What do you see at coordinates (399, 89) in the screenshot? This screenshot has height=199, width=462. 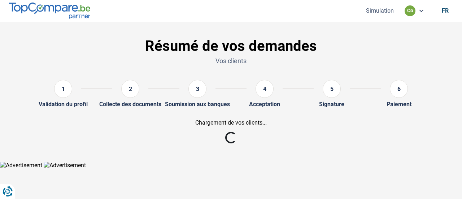 I see `div: 6` at bounding box center [399, 89].